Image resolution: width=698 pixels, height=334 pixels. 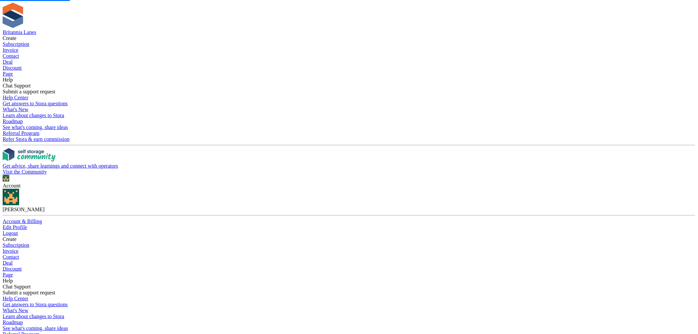 What do you see at coordinates (349, 161) in the screenshot?
I see `a: Get advice, share learnings and connect with operators Visit the Community` at bounding box center [349, 161].